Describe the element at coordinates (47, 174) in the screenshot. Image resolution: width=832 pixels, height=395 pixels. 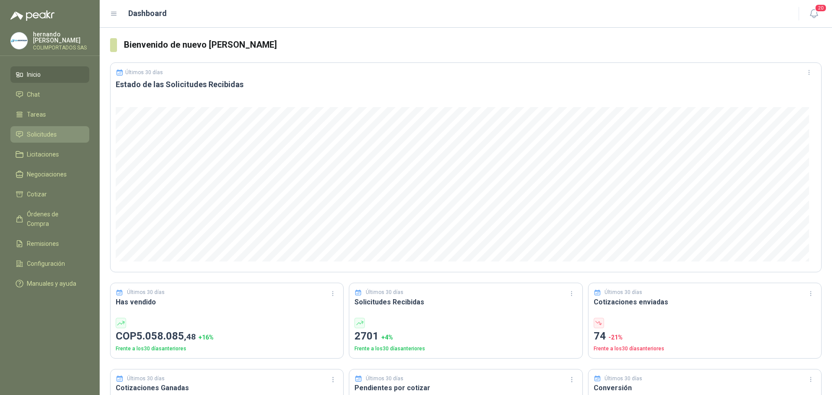
I see `span: Negociaciones` at that location.